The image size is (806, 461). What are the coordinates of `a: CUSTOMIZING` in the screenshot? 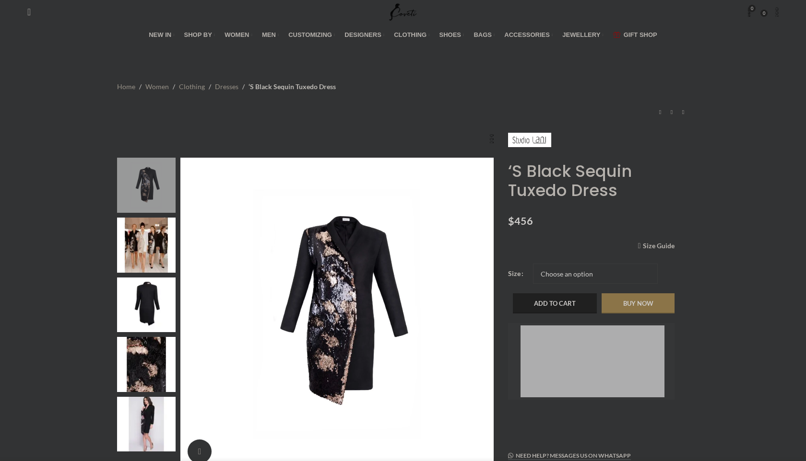 It's located at (311, 35).